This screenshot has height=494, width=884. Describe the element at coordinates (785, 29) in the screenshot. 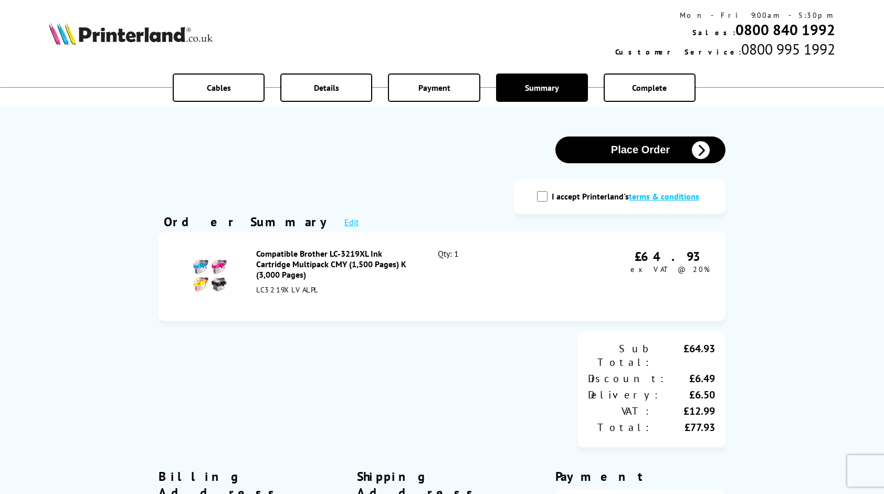

I see `b: 0800 840 1992` at that location.